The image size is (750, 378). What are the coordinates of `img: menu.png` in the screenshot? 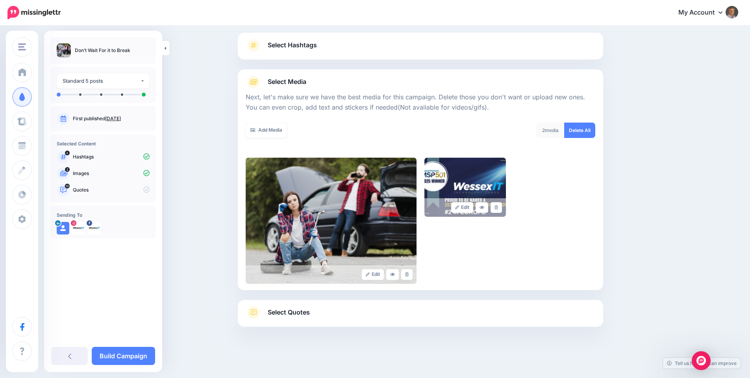 It's located at (22, 47).